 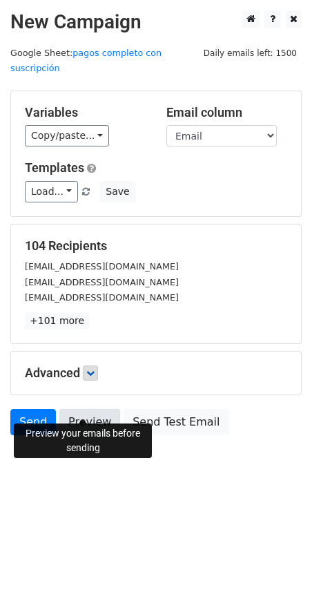 I want to click on small: Google Sheet:, so click(x=86, y=61).